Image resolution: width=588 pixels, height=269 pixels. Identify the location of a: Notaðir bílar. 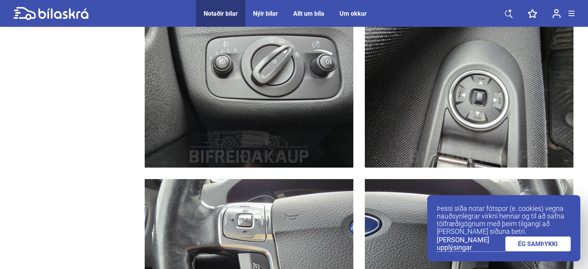
(221, 13).